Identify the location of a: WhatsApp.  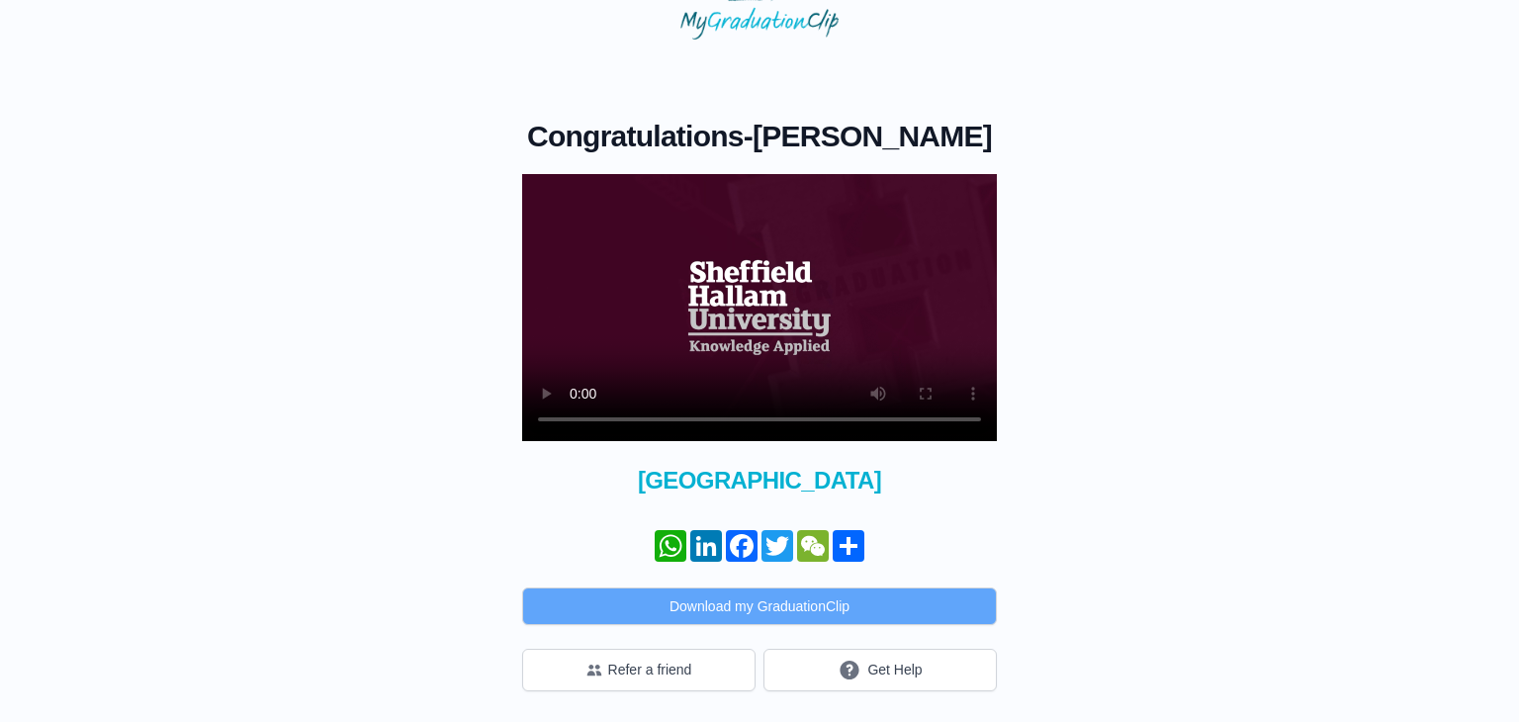
(670, 546).